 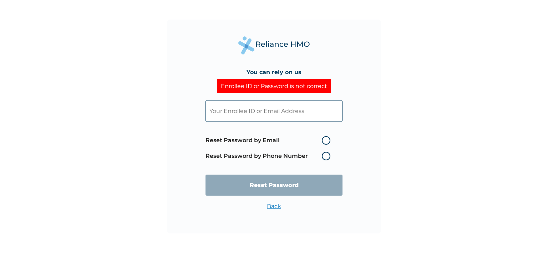 What do you see at coordinates (274, 72) in the screenshot?
I see `h4: You can rely on us` at bounding box center [274, 72].